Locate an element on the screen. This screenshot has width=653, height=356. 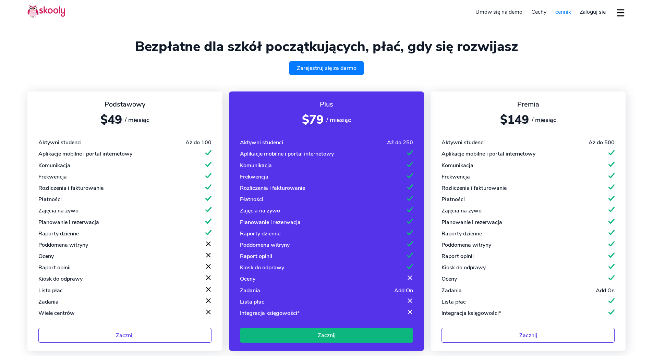
span: $149 is located at coordinates (514, 120).